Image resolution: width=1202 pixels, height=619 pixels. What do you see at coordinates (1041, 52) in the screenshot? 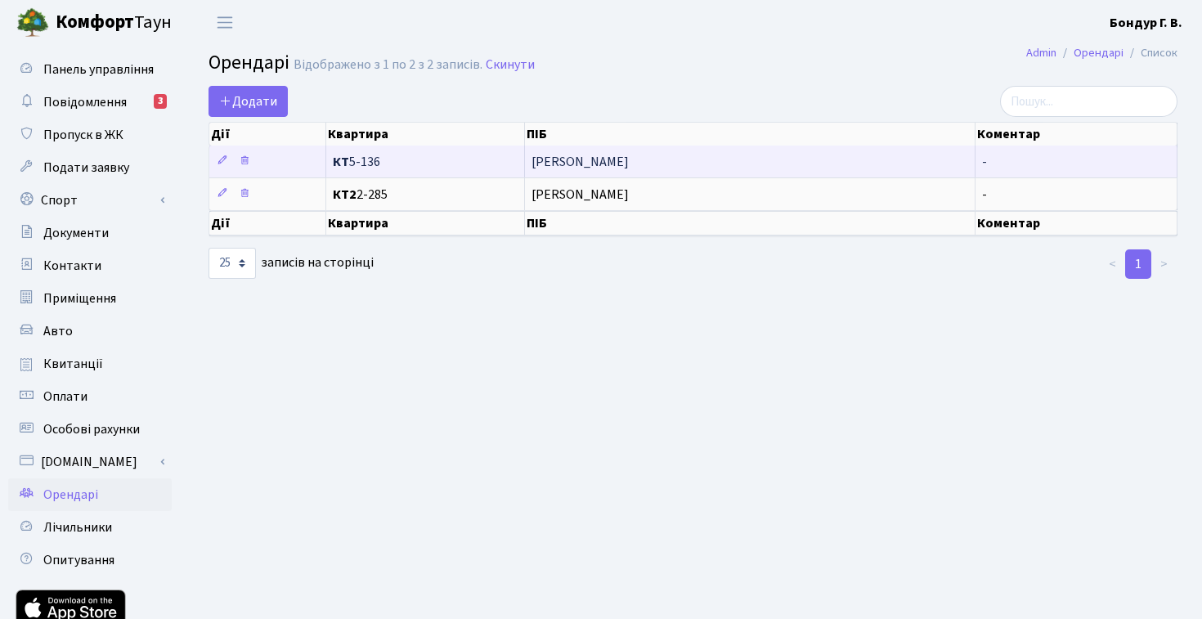
I see `a: Admin` at bounding box center [1041, 52].